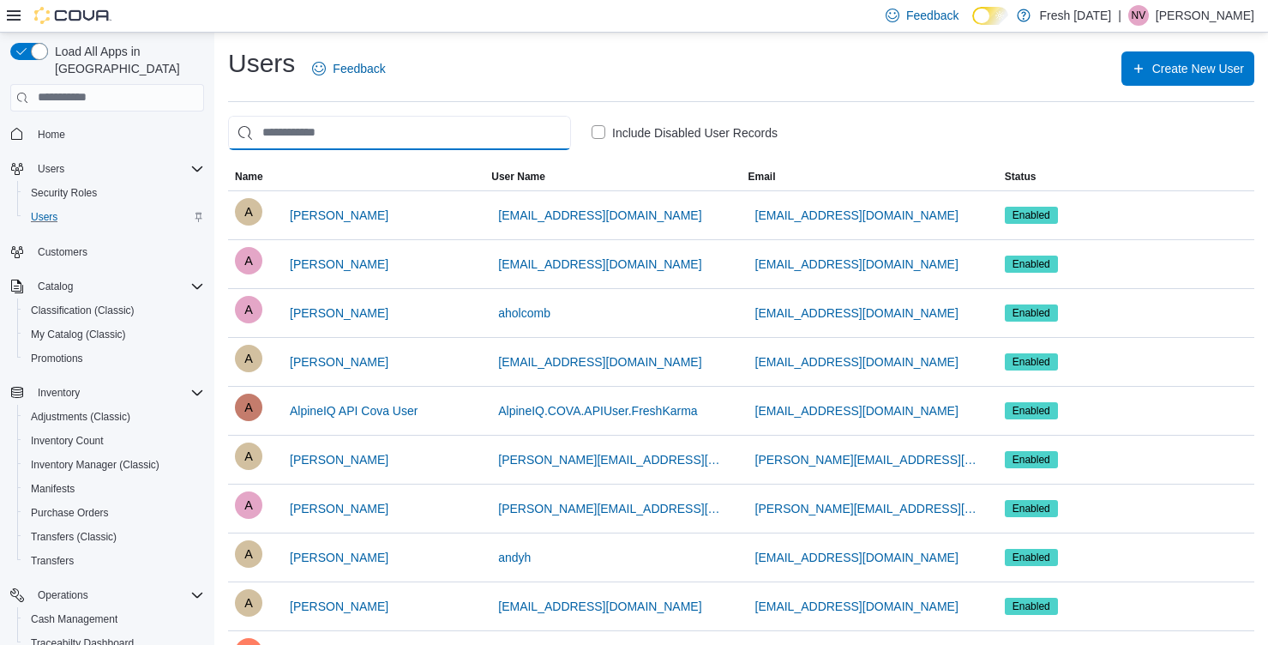 This screenshot has width=1268, height=645. What do you see at coordinates (81, 417) in the screenshot?
I see `span: Adjustments (Classic)` at bounding box center [81, 417].